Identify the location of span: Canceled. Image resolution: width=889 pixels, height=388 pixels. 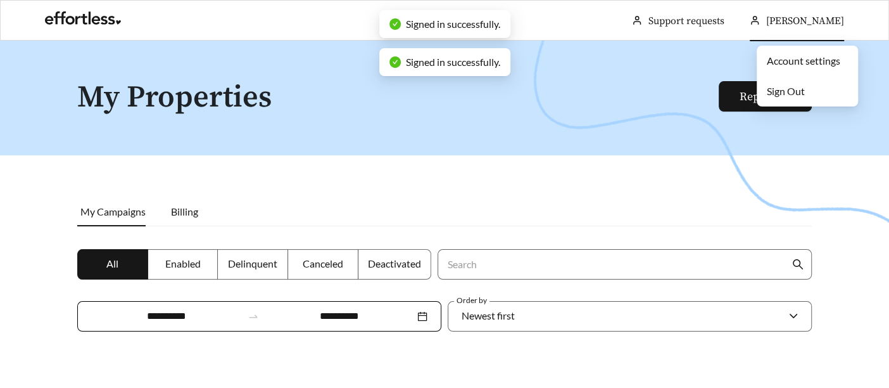
(323, 263).